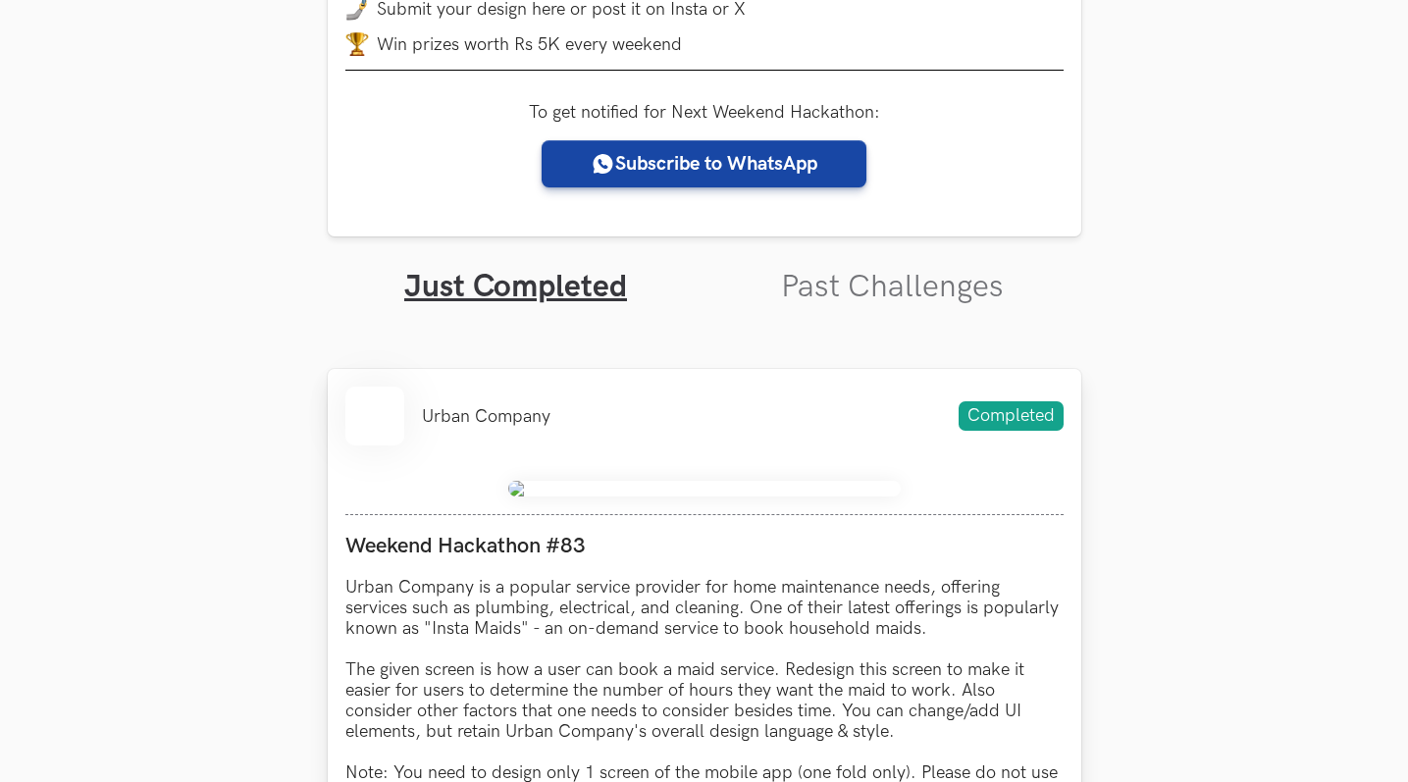 The width and height of the screenshot is (1408, 782). What do you see at coordinates (486, 416) in the screenshot?
I see `li: Urban Company` at bounding box center [486, 416].